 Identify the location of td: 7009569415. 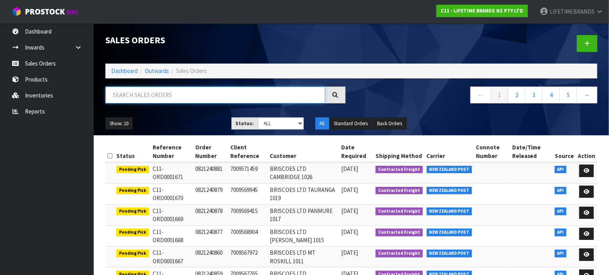
(248, 215).